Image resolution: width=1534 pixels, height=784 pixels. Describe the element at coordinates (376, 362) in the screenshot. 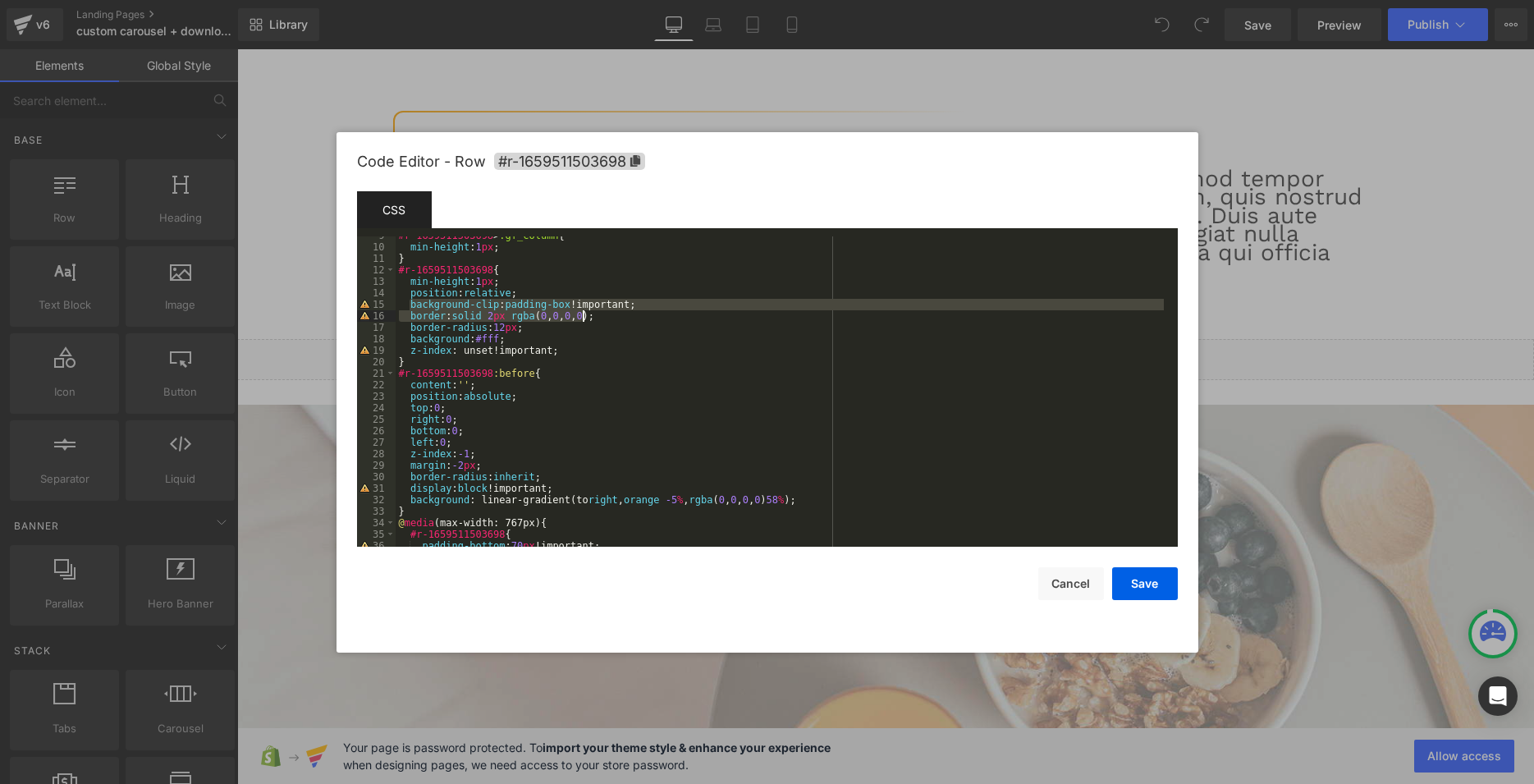

I see `div: 20` at that location.